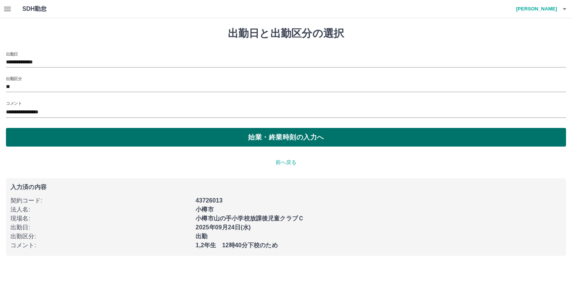  Describe the element at coordinates (250, 218) in the screenshot. I see `b: 小樽市山の手小学校放課後児童クラブＣ` at that location.